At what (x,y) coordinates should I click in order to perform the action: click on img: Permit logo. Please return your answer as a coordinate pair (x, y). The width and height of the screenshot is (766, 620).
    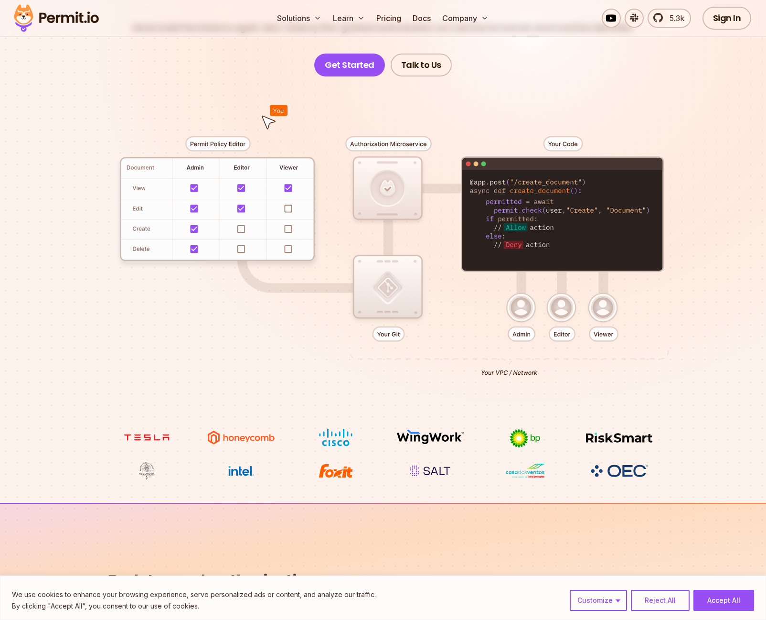
    Looking at the image, I should click on (56, 18).